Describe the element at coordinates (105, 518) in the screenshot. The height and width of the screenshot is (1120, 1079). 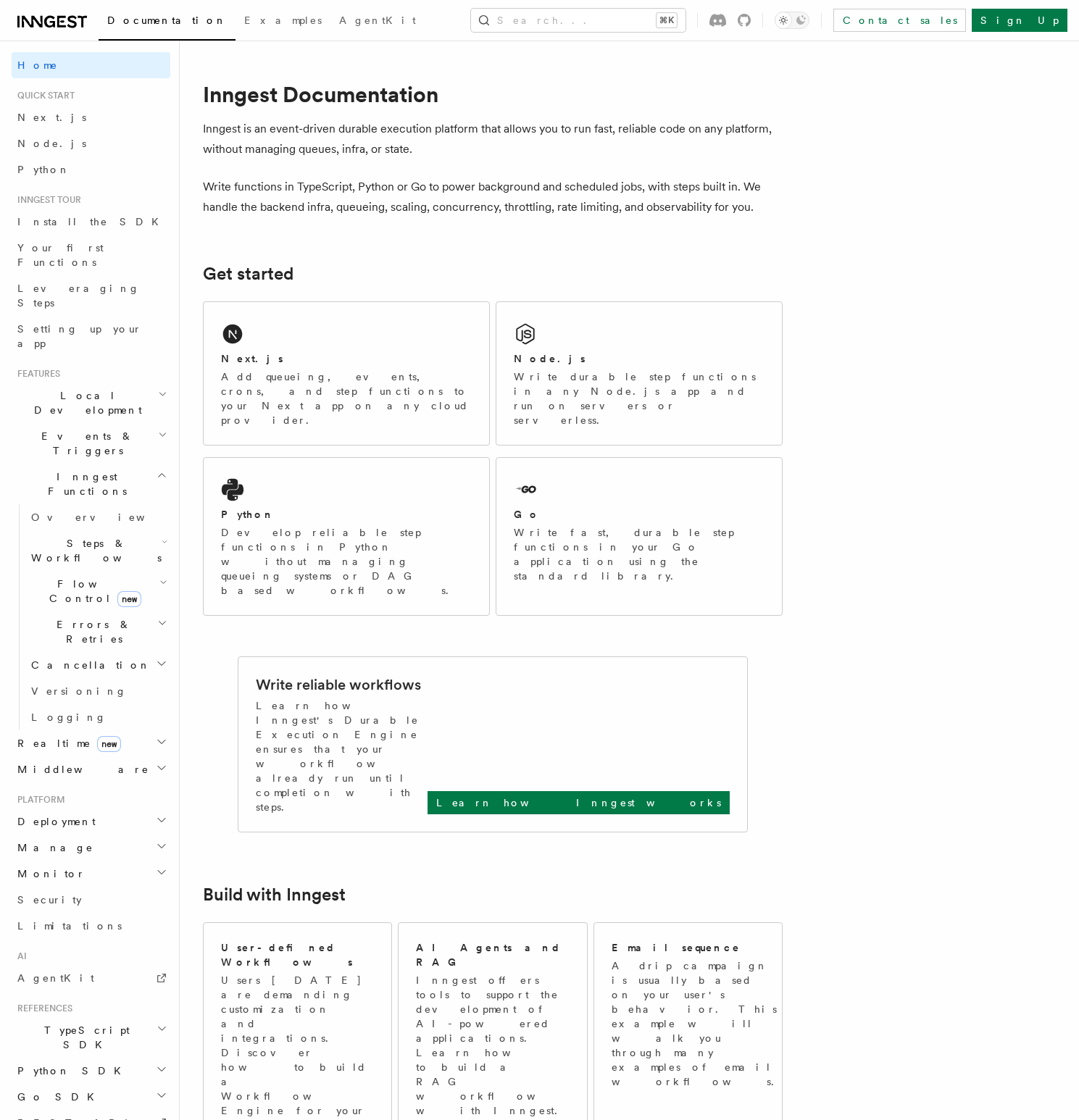
I see `span: Overview` at that location.